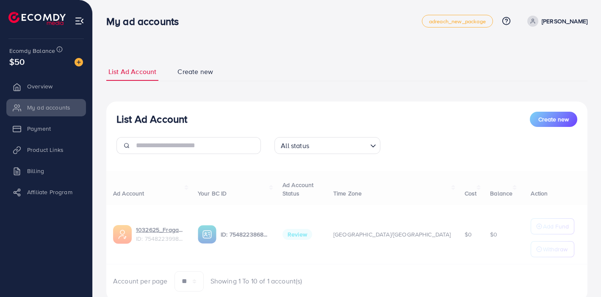 The height and width of the screenshot is (297, 601). Describe the element at coordinates (554, 119) in the screenshot. I see `button: Create new` at that location.